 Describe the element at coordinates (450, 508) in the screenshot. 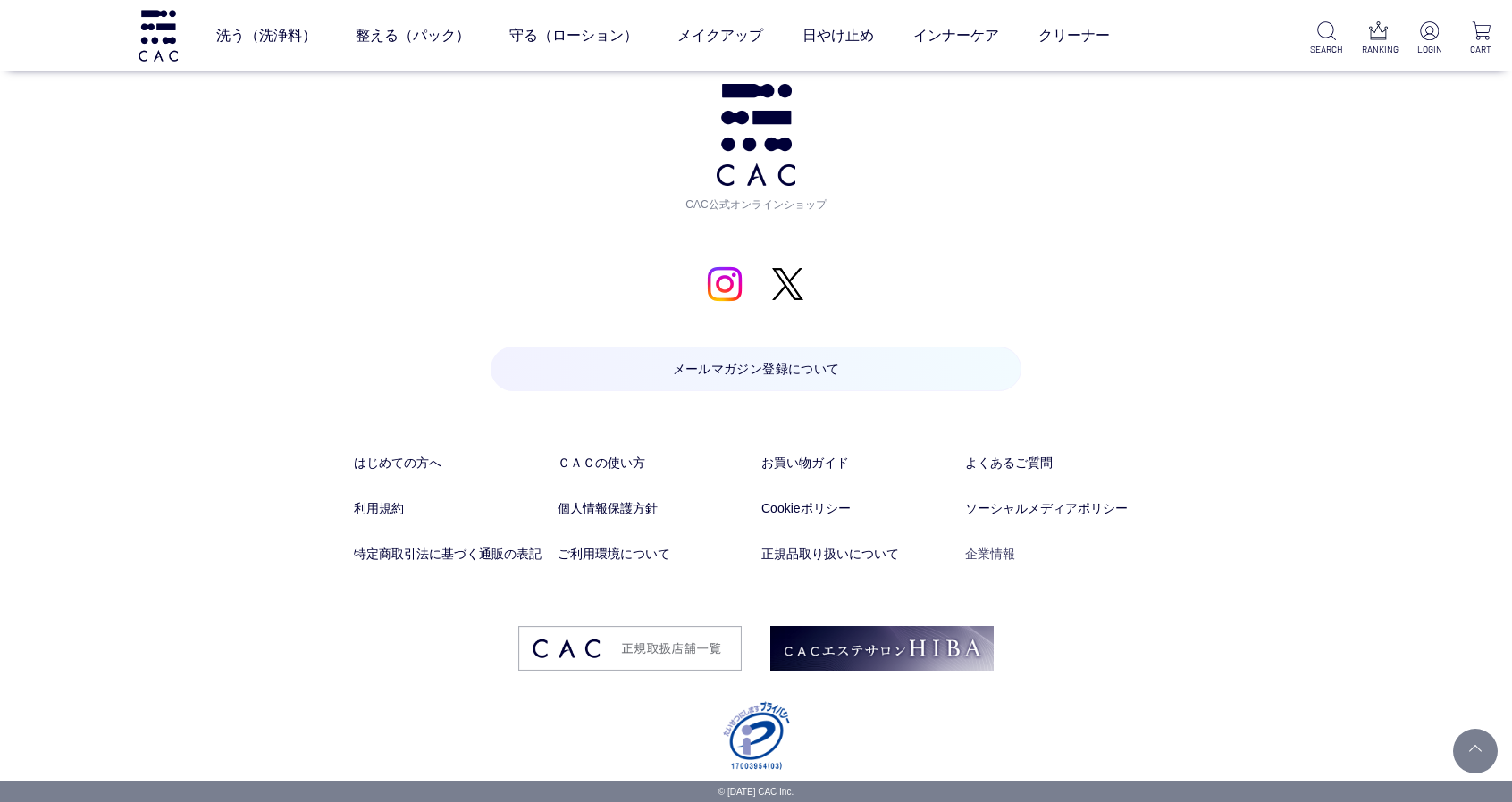

I see `a: 利用規約` at that location.